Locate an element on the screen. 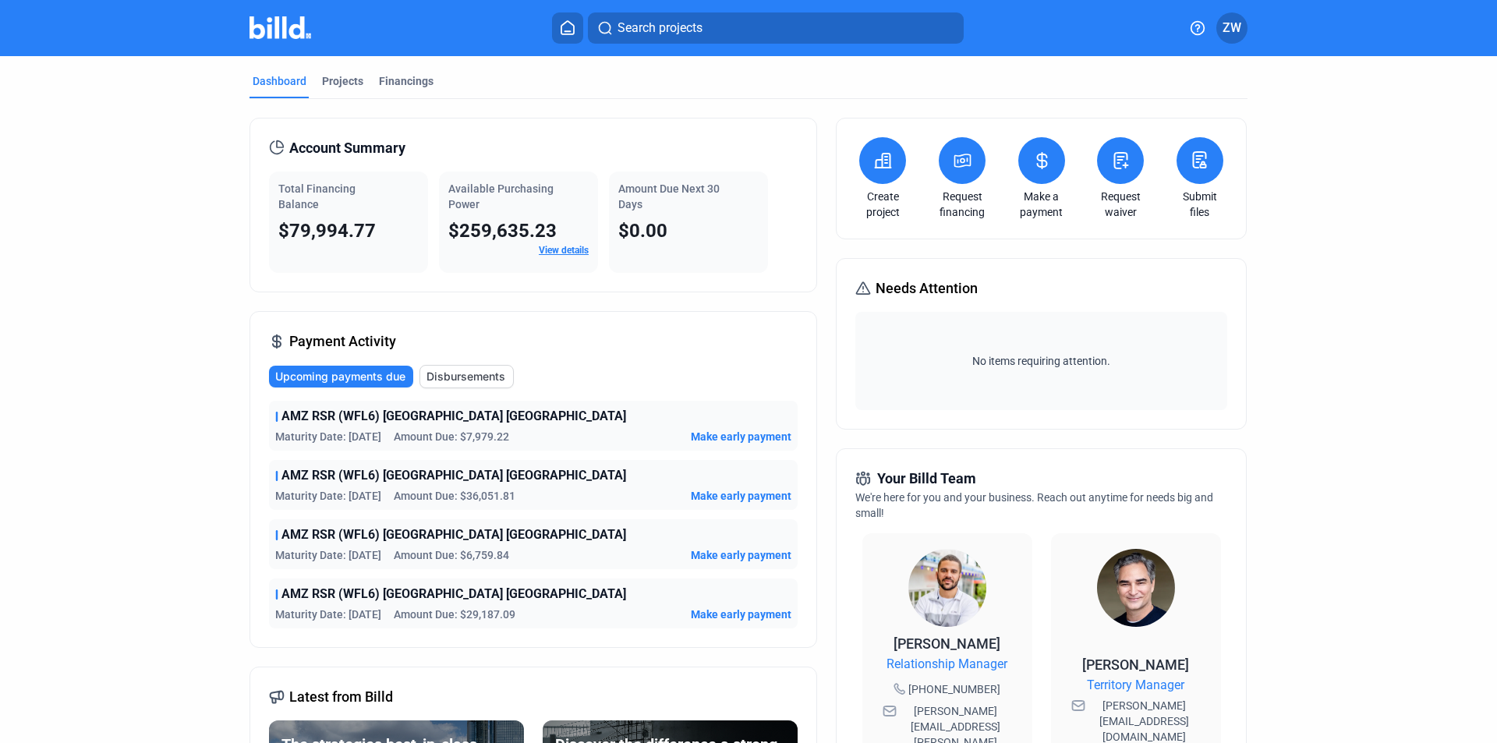  span: Amount Due: $7,979.22 is located at coordinates (452, 437).